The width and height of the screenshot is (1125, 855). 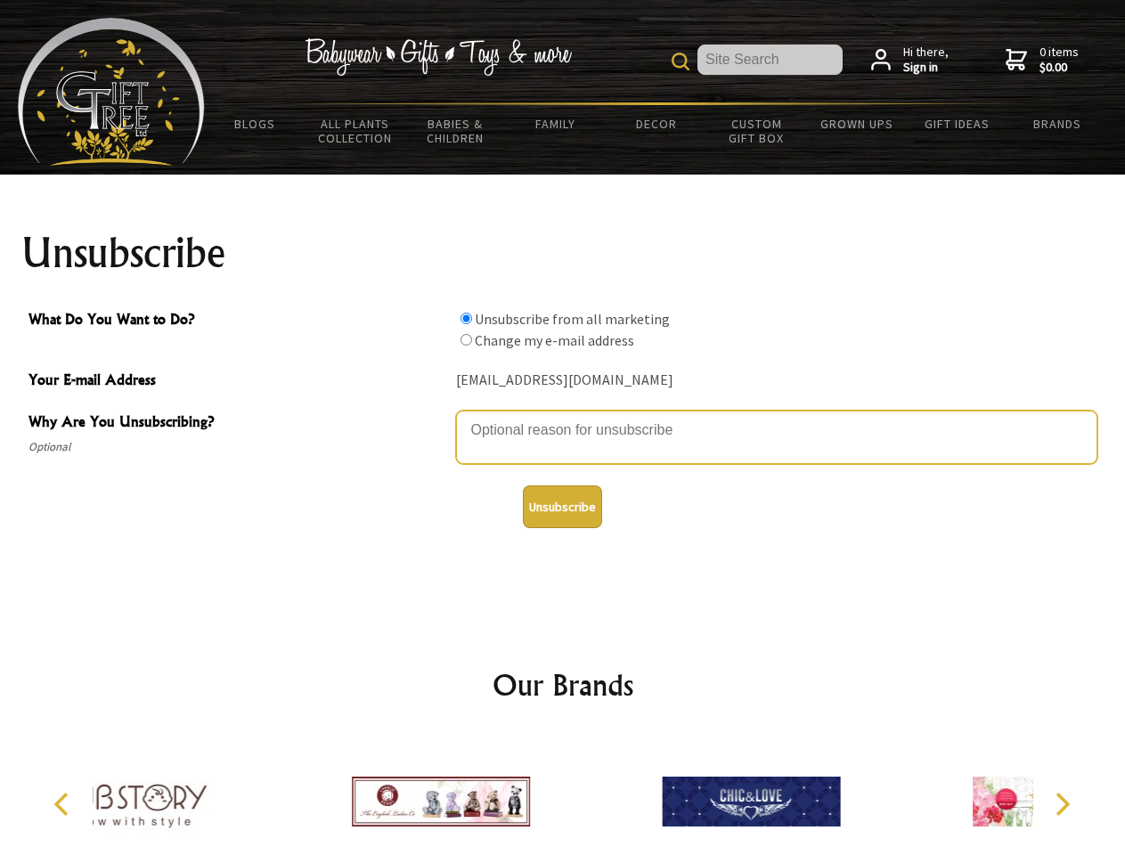 I want to click on label: Unsubscribe from all marketing, so click(x=572, y=319).